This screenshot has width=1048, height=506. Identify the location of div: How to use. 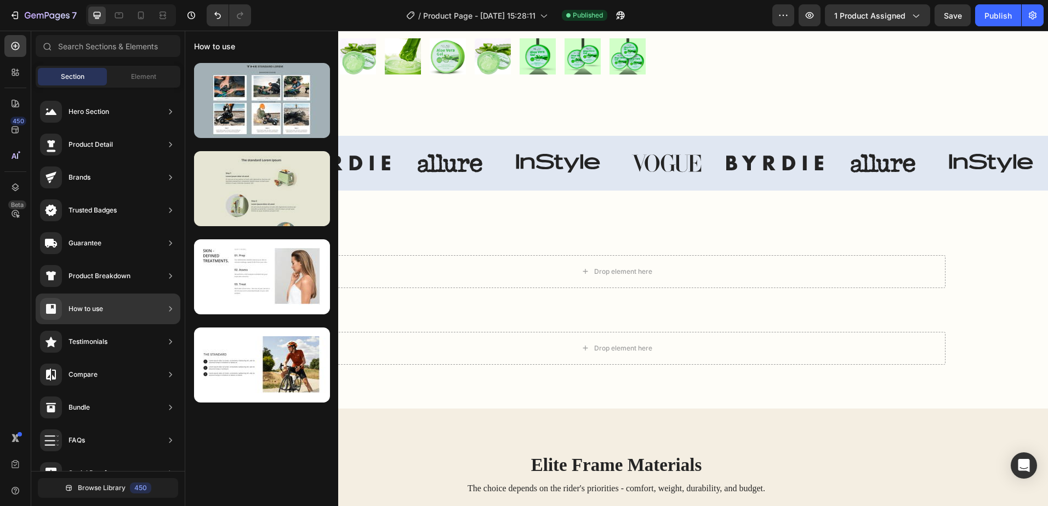
(85, 309).